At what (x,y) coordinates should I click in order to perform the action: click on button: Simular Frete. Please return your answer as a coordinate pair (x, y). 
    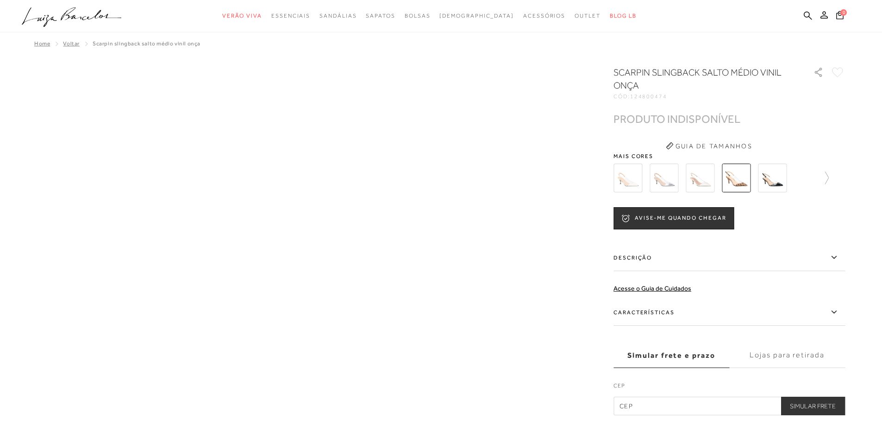
    Looking at the image, I should click on (813, 406).